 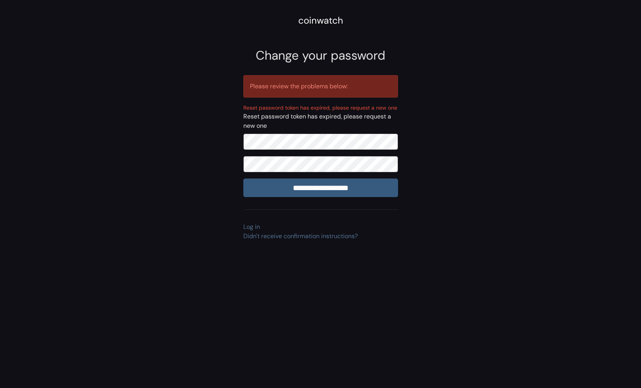 What do you see at coordinates (321, 86) in the screenshot?
I see `div: Please review the problems below:` at bounding box center [321, 86].